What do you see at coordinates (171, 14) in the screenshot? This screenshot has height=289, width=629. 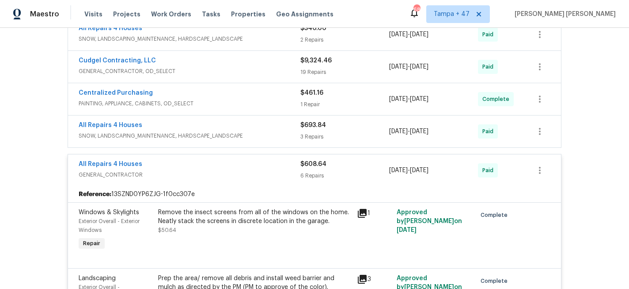 I see `span: Work Orders` at bounding box center [171, 14].